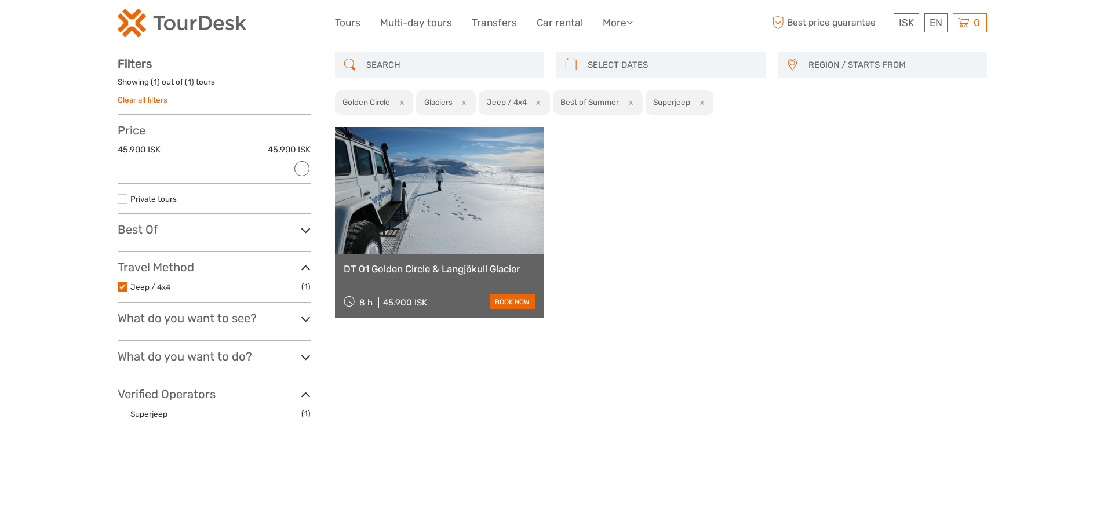 The width and height of the screenshot is (1104, 528). What do you see at coordinates (439, 269) in the screenshot?
I see `a: DT 01 Golden Circle & Langjökull Glacier` at bounding box center [439, 269].